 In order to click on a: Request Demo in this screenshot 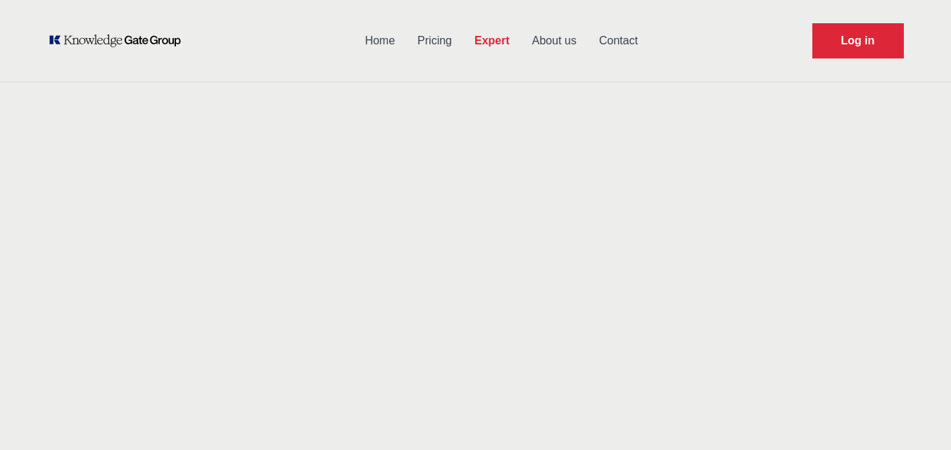, I will do `click(858, 41)`.